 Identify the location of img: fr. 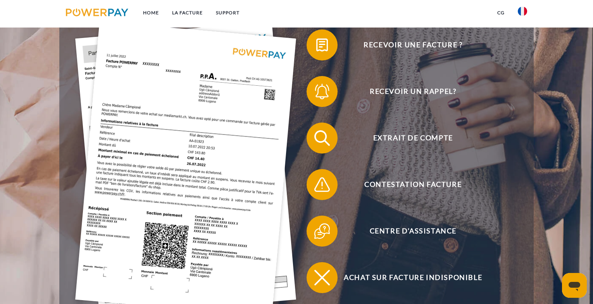
(522, 11).